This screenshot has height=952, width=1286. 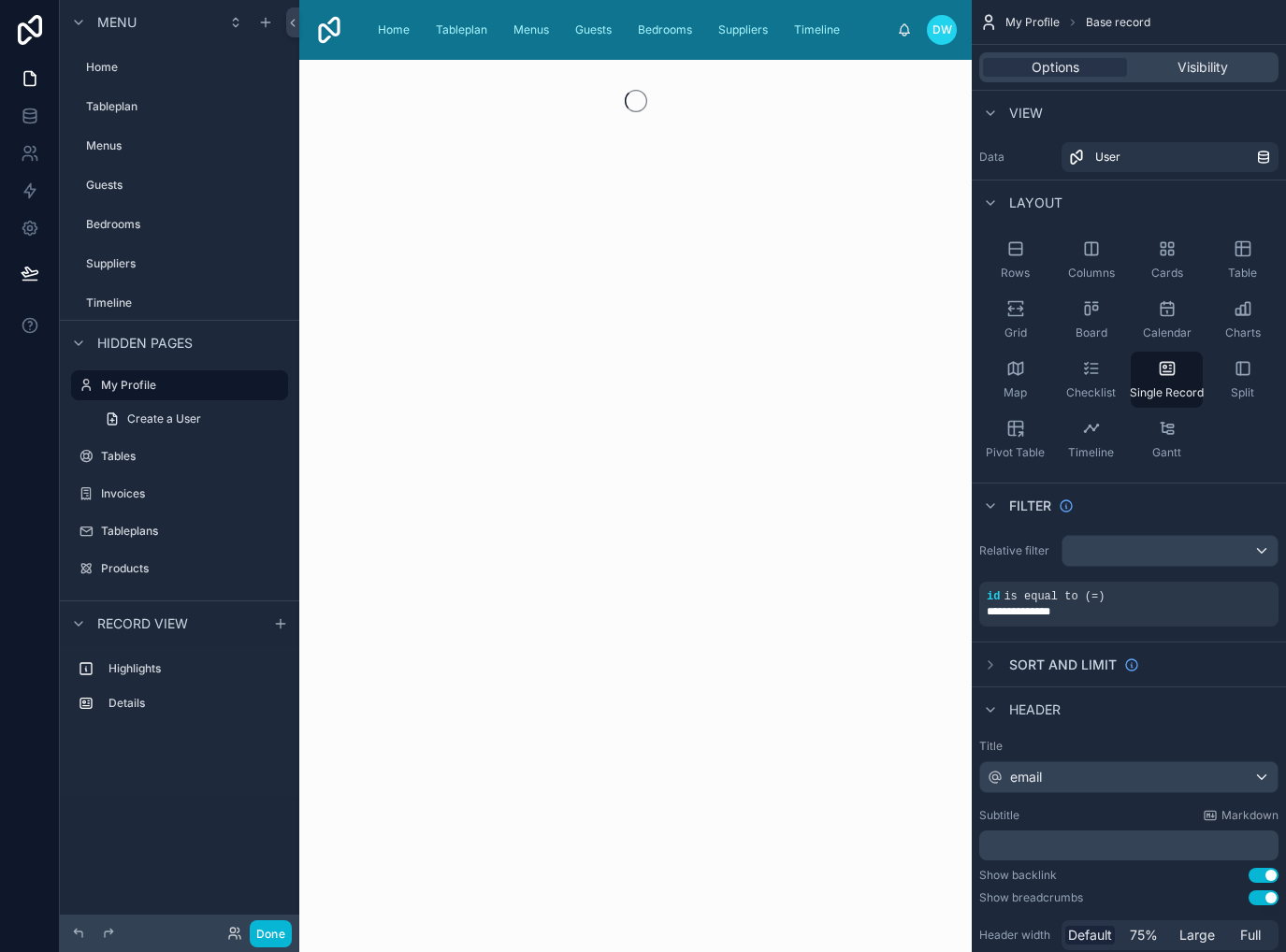 I want to click on label: My Profile, so click(x=189, y=385).